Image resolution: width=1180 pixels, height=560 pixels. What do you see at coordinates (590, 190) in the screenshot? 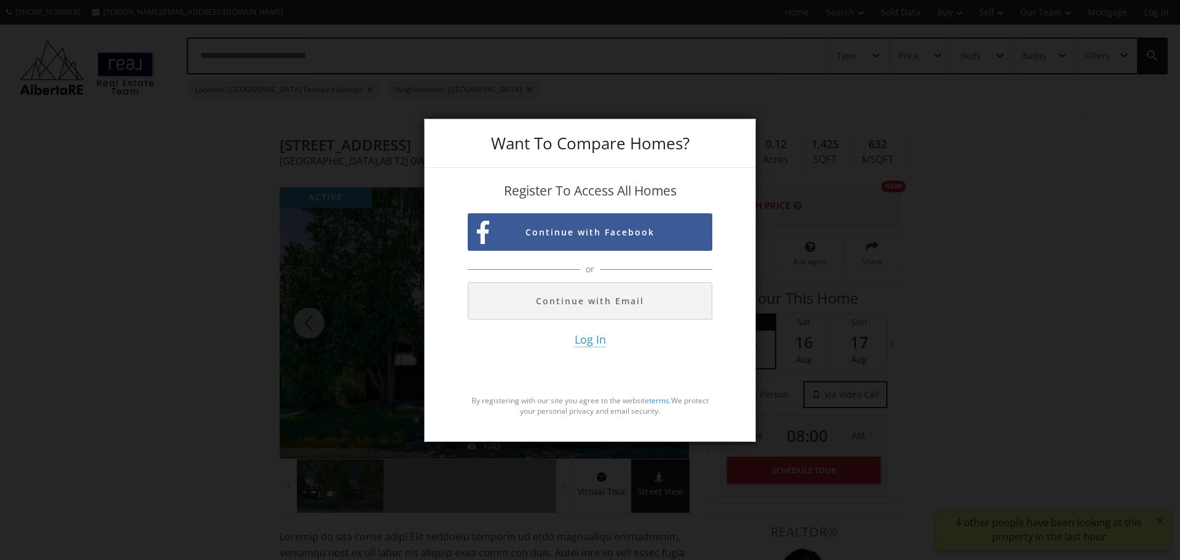
I see `h4: Register To Access All Homes` at bounding box center [590, 190].